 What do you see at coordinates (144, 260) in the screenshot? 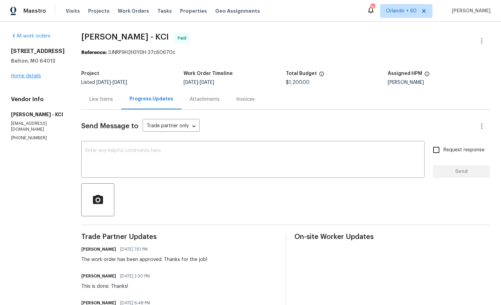
I see `div: The work order has been approved. Thanks for the job!` at bounding box center [144, 260].